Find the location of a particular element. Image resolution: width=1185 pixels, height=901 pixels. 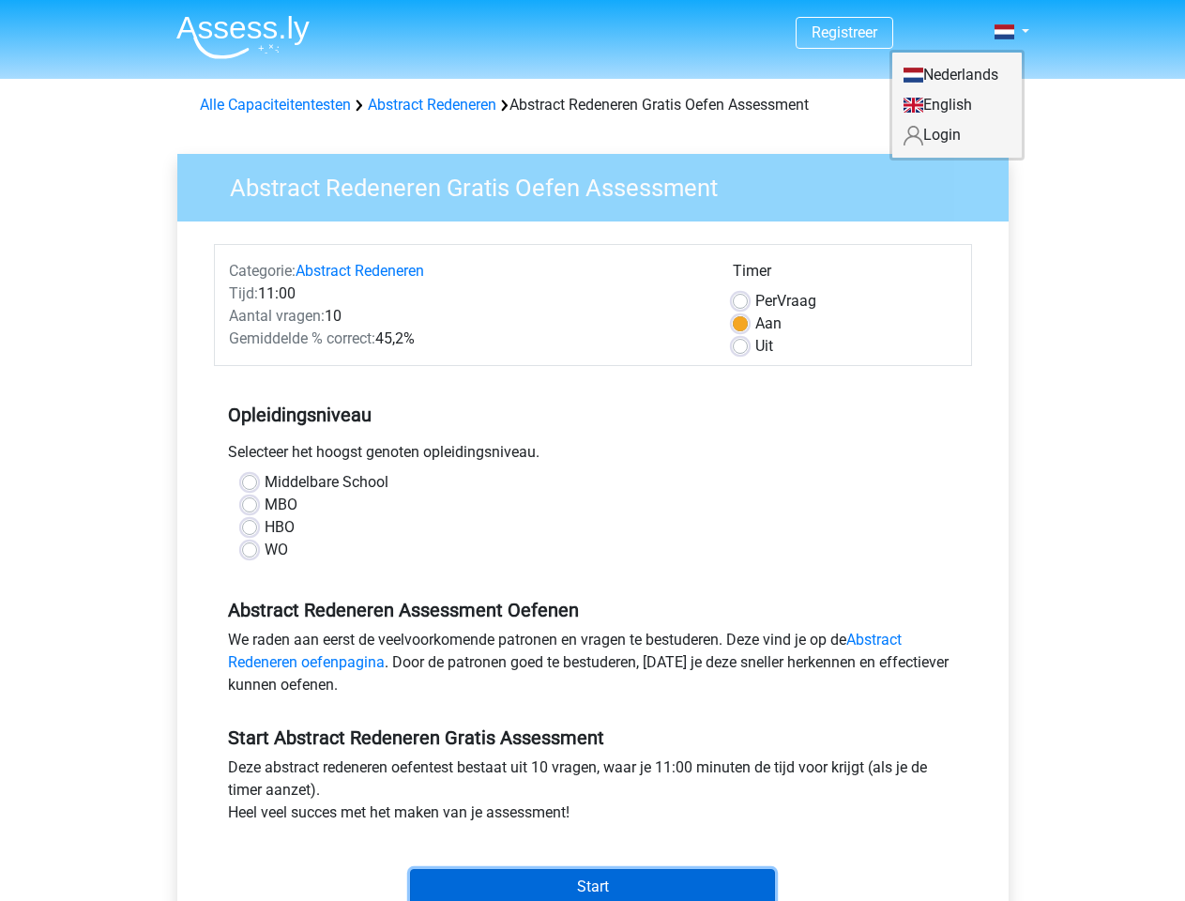

div: Abstract Redeneren Gratis Oefen Assessment is located at coordinates (593, 105).